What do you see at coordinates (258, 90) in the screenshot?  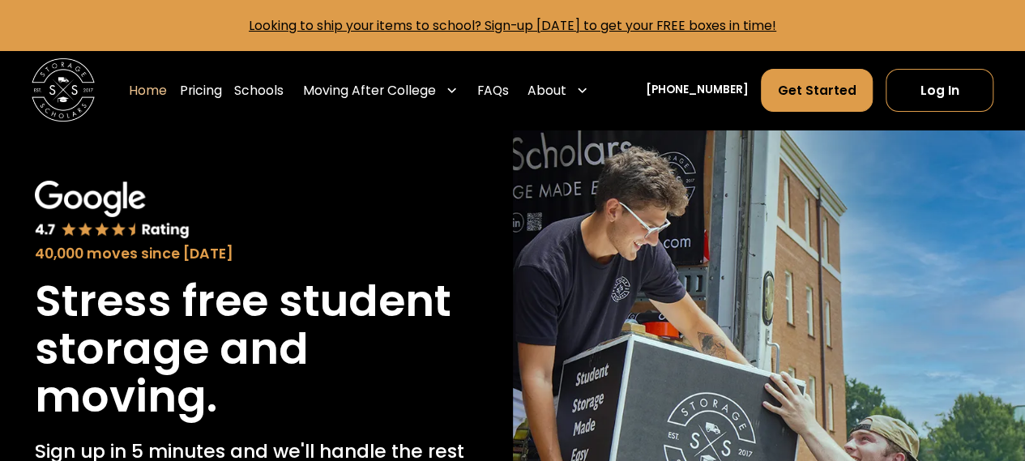 I see `a: Schools` at bounding box center [258, 90].